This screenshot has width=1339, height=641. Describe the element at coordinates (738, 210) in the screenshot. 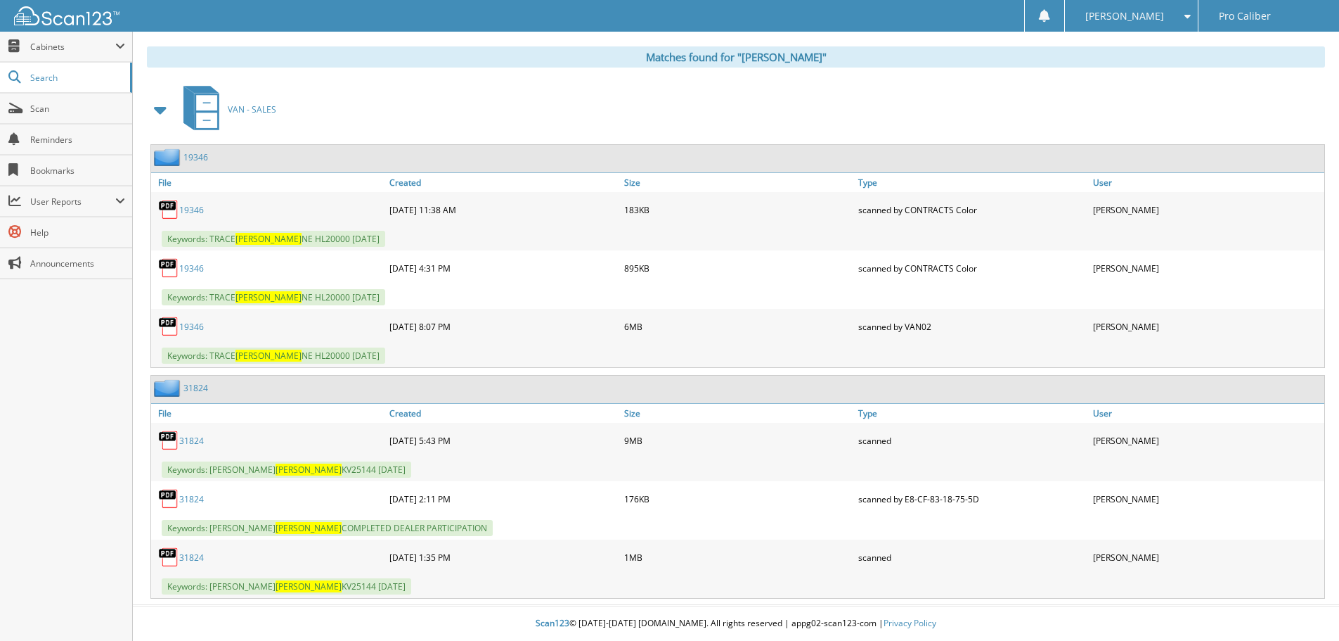

I see `div: 183KB` at that location.